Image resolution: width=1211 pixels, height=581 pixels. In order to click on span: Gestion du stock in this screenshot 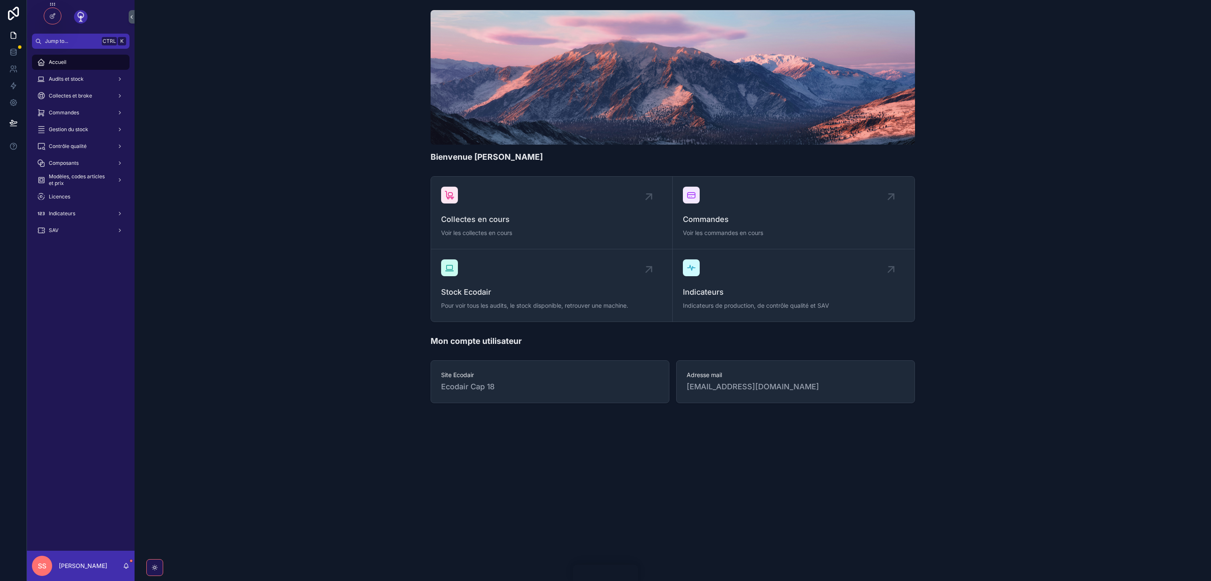, I will do `click(69, 129)`.